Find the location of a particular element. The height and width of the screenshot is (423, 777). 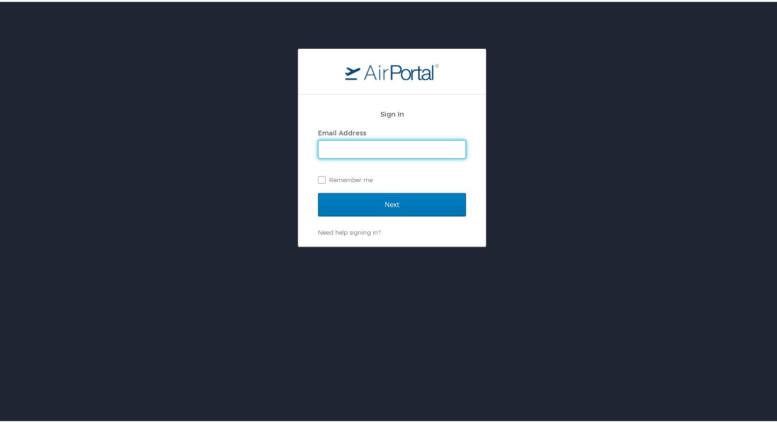

img: logo is located at coordinates (392, 70).